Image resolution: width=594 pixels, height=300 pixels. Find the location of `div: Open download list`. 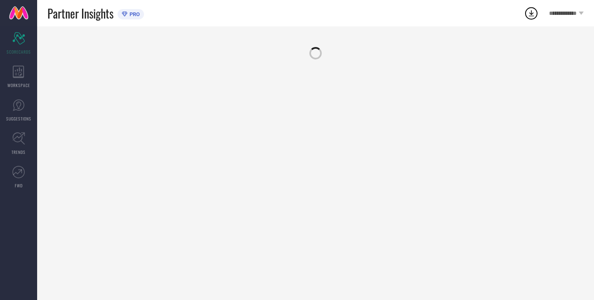

div: Open download list is located at coordinates (531, 13).